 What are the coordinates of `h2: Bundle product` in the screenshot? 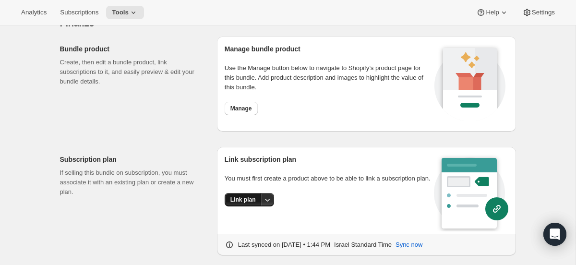 It's located at (131, 49).